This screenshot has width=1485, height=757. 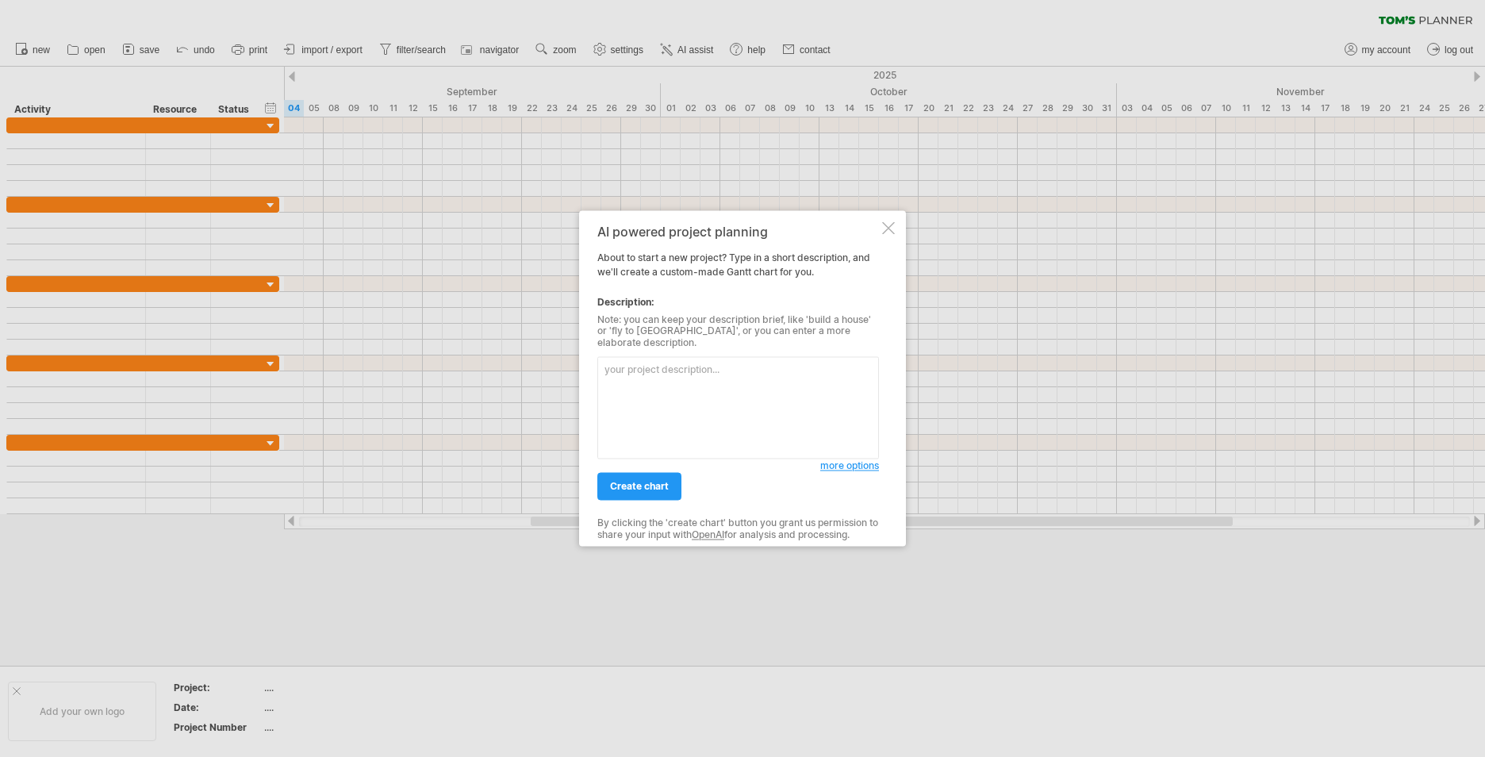 What do you see at coordinates (738, 232) in the screenshot?
I see `div: AI powered project planning` at bounding box center [738, 232].